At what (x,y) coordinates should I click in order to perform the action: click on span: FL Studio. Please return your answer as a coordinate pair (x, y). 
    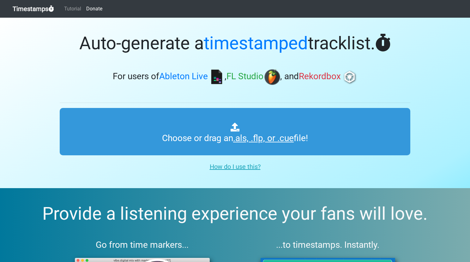
    Looking at the image, I should click on (245, 76).